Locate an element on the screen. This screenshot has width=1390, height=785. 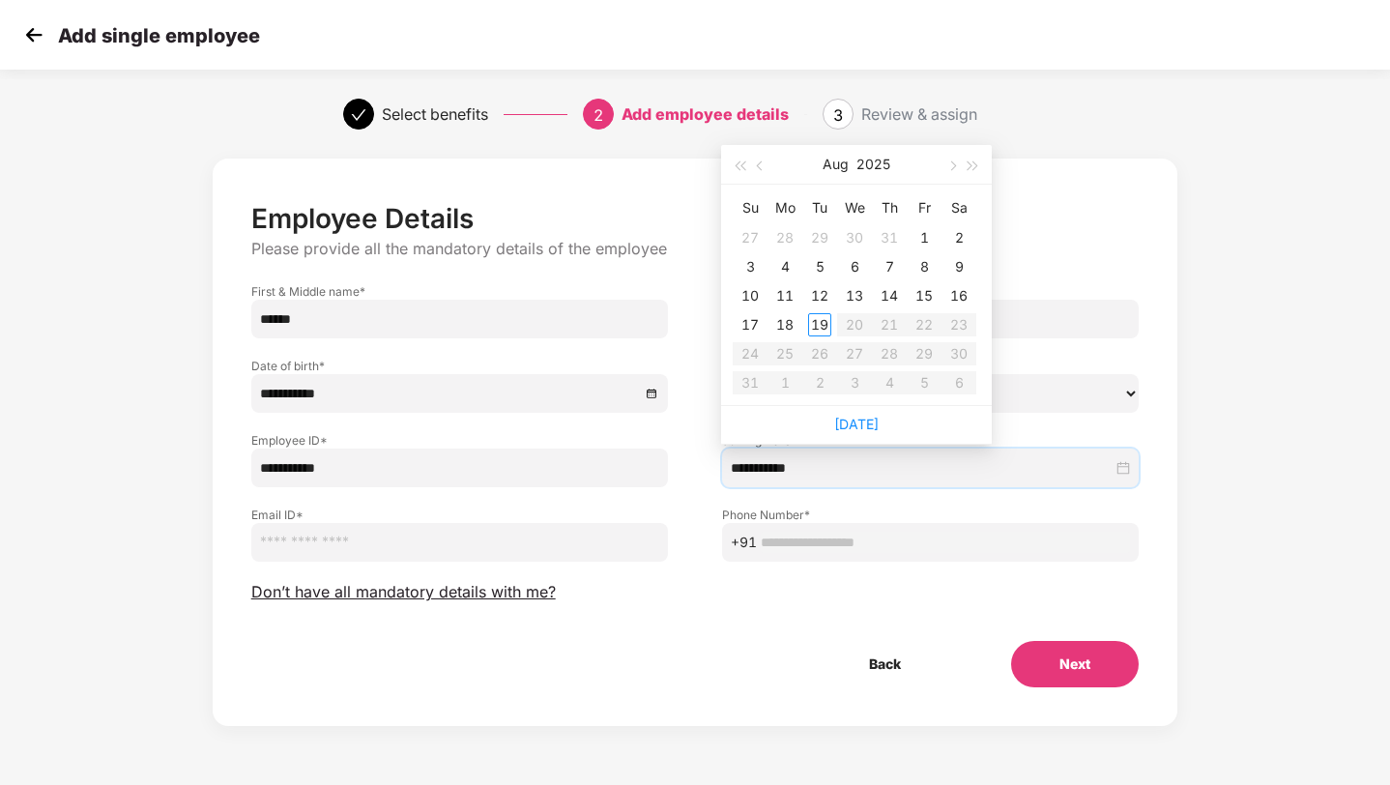
td: 2025-08-14 is located at coordinates (889, 296).